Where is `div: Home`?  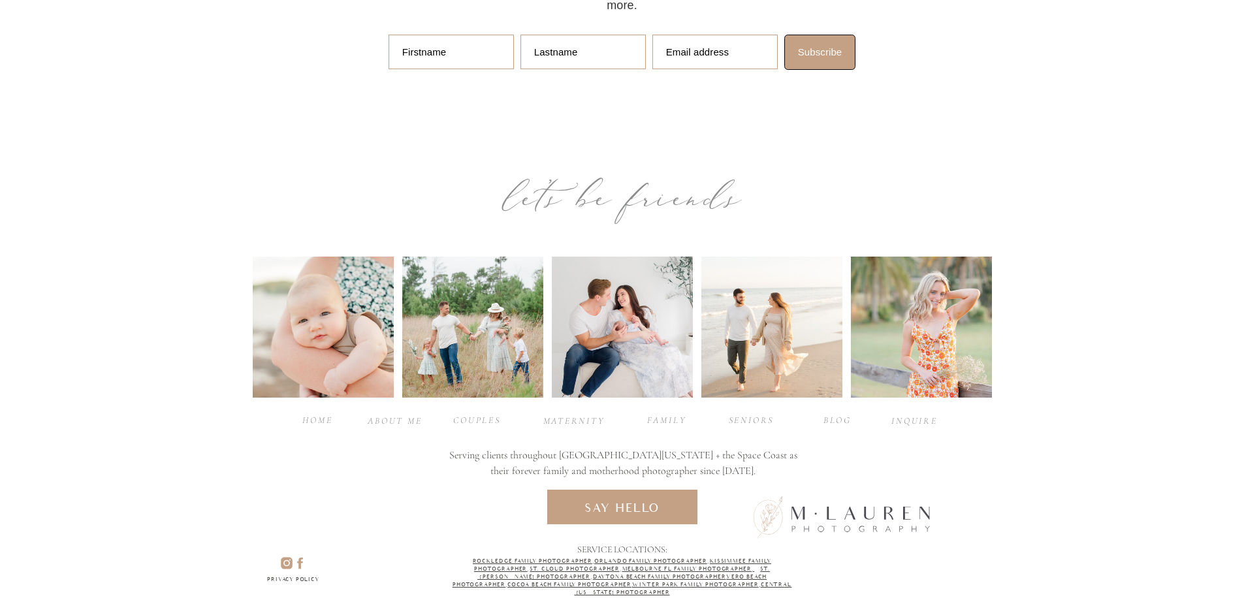 div: Home is located at coordinates (318, 419).